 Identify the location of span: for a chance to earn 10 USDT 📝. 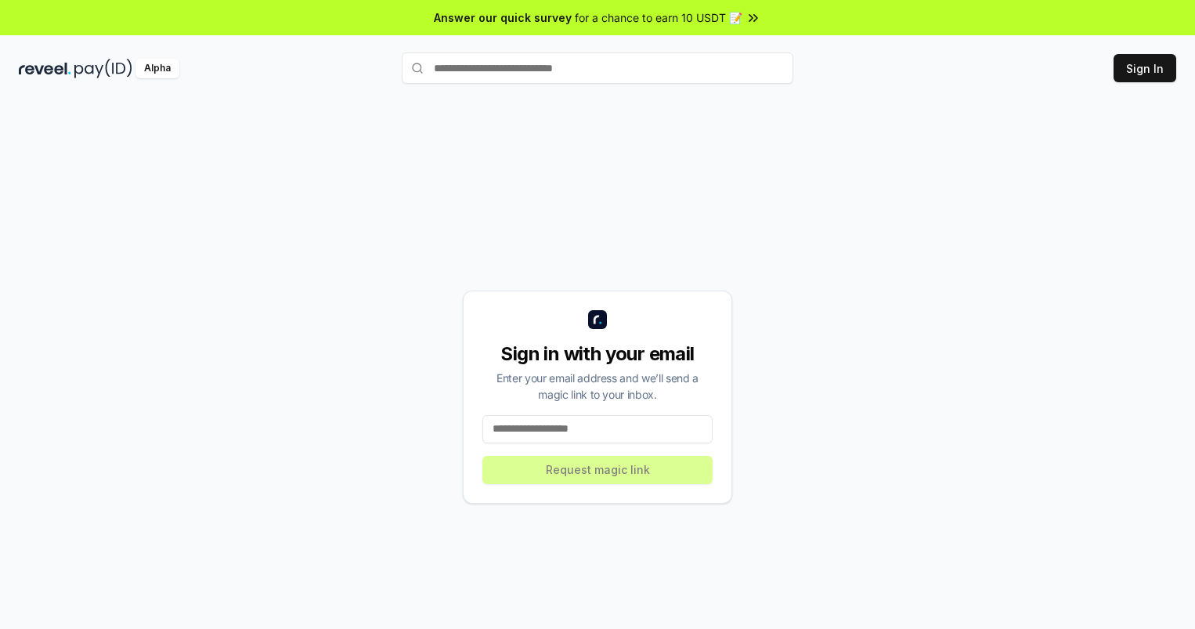
(659, 17).